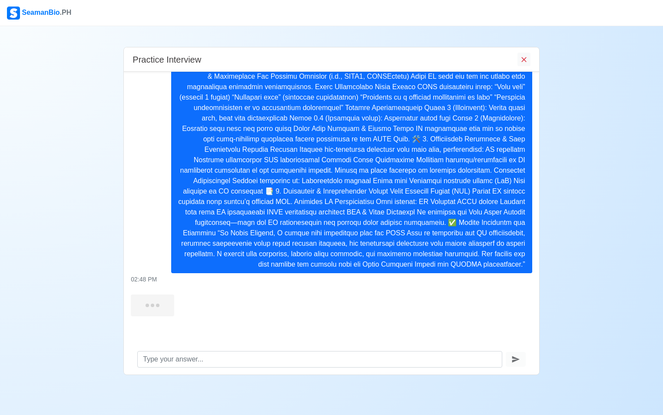  What do you see at coordinates (331, 279) in the screenshot?
I see `div: 02:48 PM` at bounding box center [331, 279].